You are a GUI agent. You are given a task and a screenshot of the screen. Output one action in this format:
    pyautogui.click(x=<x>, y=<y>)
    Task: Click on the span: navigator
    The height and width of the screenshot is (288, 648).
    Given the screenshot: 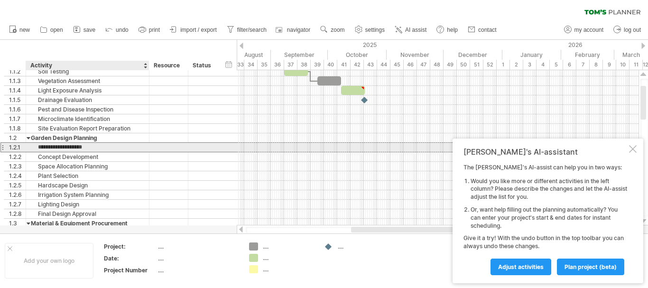 What is the action you would take?
    pyautogui.click(x=298, y=30)
    